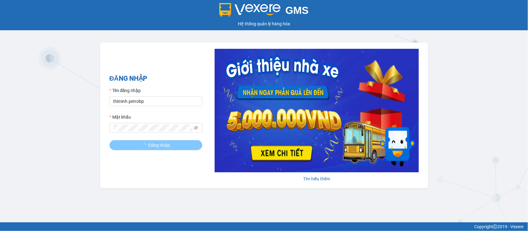 This screenshot has width=528, height=231. I want to click on a: GMS, so click(264, 12).